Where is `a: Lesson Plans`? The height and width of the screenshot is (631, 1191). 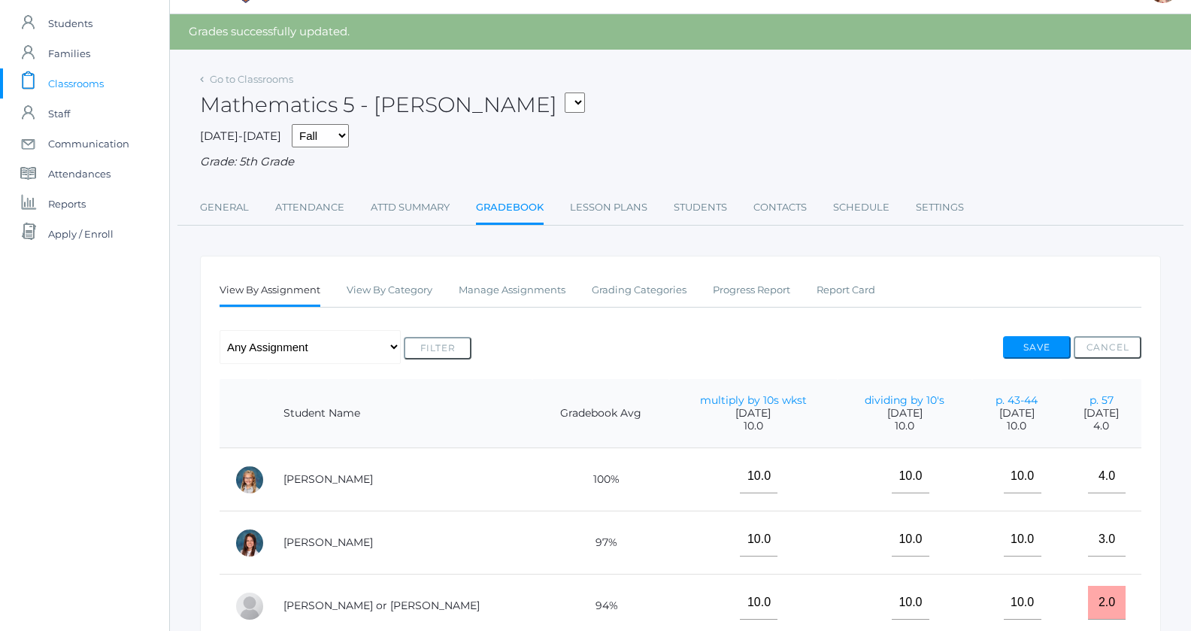
a: Lesson Plans is located at coordinates (608, 207).